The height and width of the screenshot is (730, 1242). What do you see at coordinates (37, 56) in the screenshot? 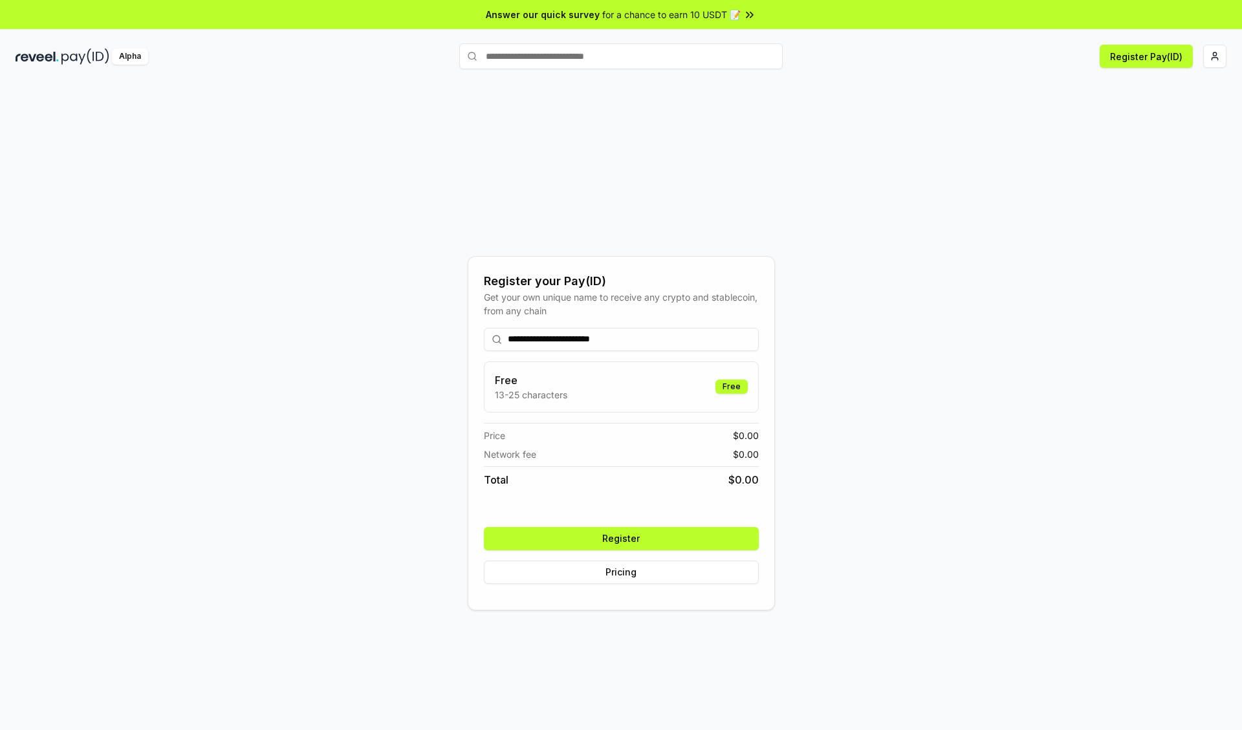
I see `img: reveel_dark` at bounding box center [37, 56].